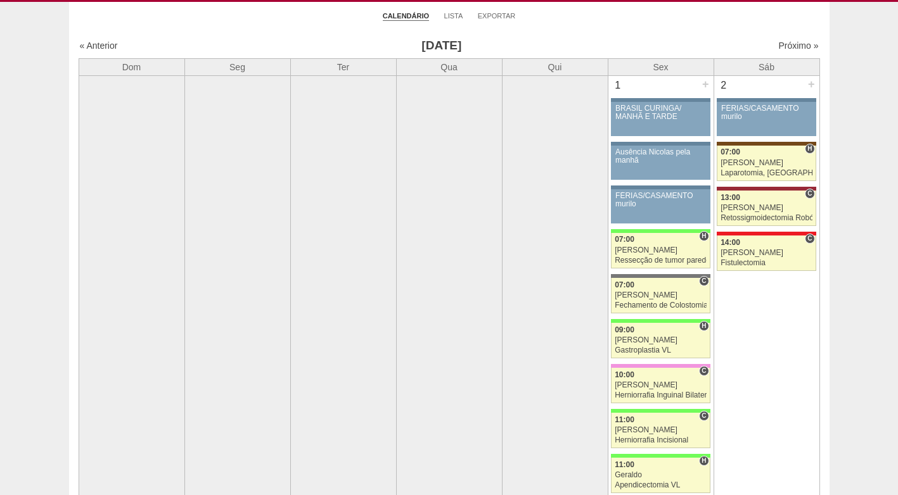 The width and height of the screenshot is (898, 495). What do you see at coordinates (723, 86) in the screenshot?
I see `div: 2` at bounding box center [723, 86].